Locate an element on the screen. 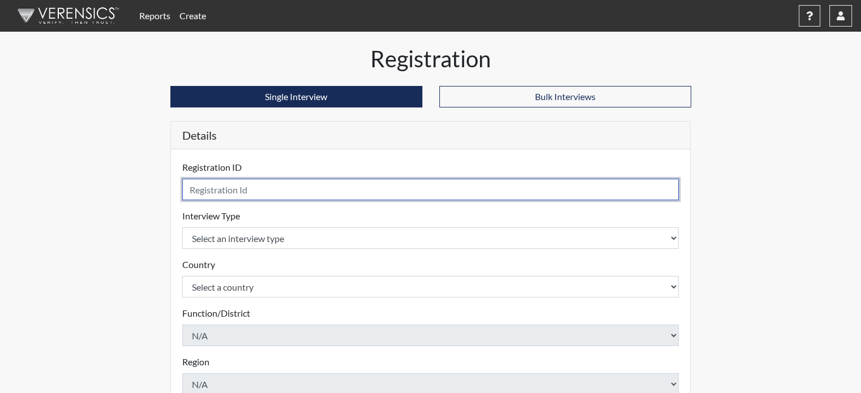  h5: Details is located at coordinates (431, 135).